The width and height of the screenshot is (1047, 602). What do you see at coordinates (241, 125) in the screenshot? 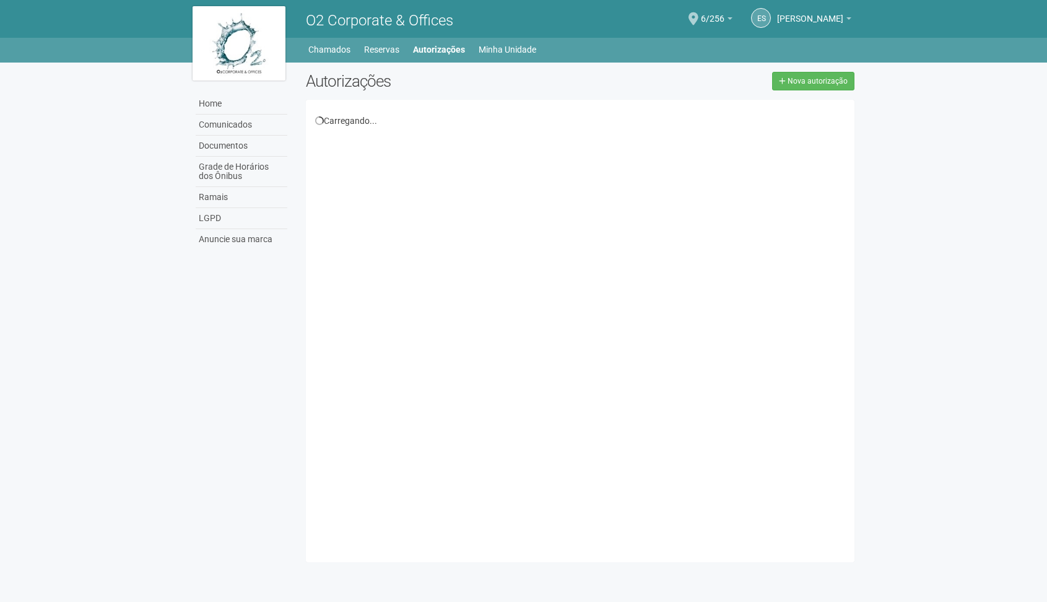
I see `a: Comunicados` at bounding box center [241, 125].